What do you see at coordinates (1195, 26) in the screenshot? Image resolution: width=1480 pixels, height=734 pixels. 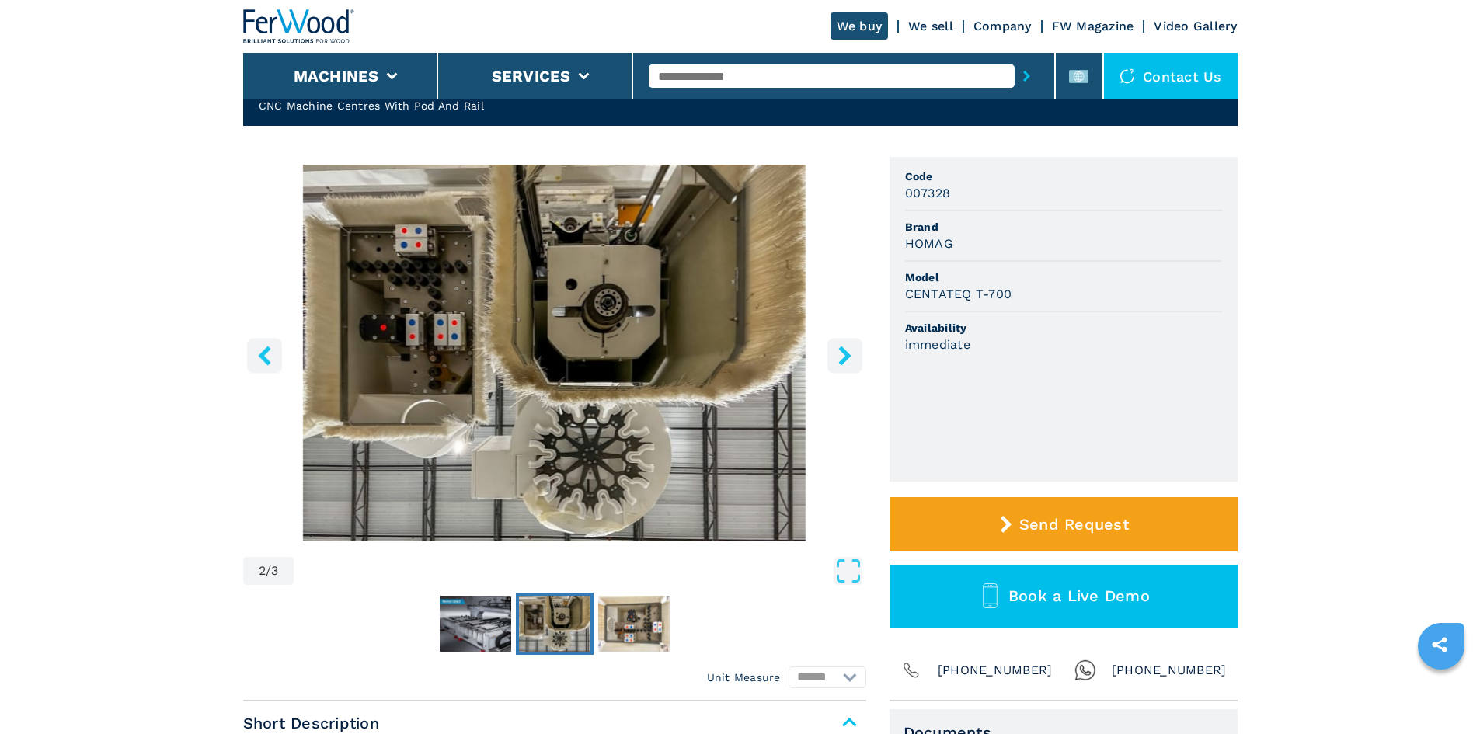 I see `a: Video Gallery` at bounding box center [1195, 26].